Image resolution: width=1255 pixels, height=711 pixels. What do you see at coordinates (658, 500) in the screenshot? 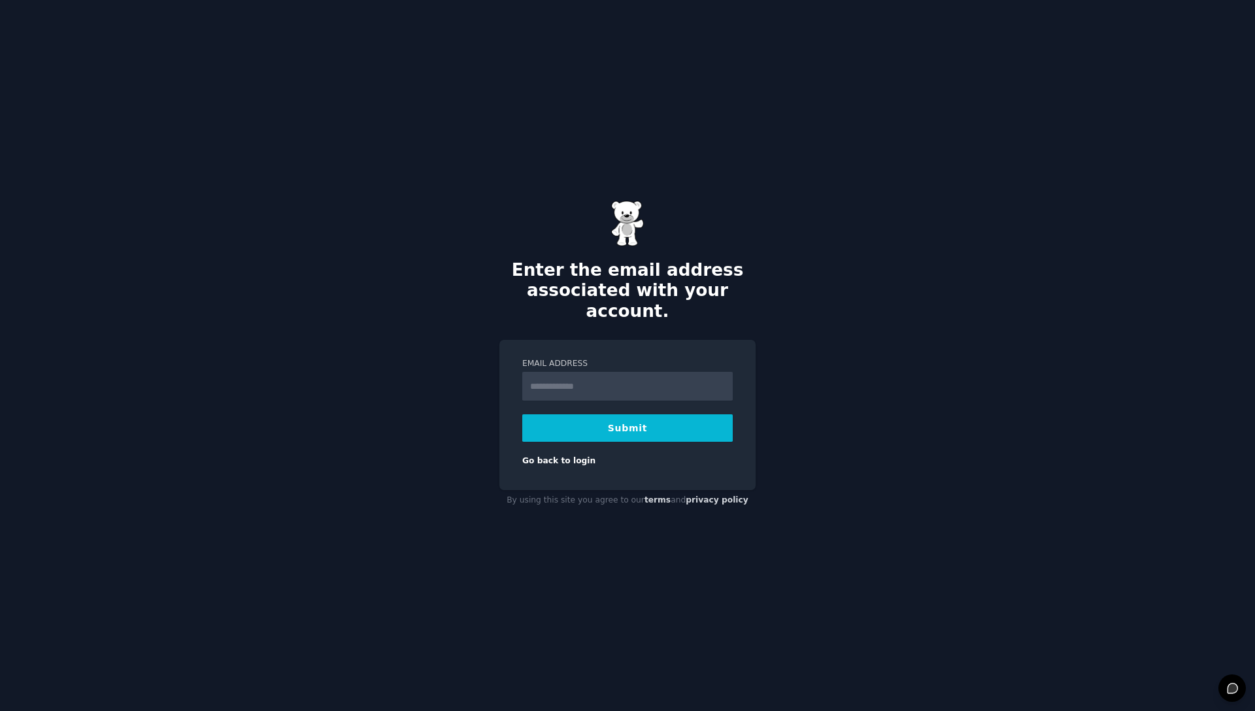
I see `a: terms` at bounding box center [658, 500].